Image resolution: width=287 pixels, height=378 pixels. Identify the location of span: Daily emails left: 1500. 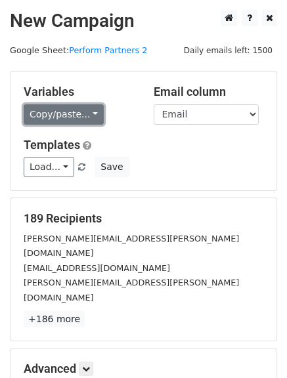
(228, 51).